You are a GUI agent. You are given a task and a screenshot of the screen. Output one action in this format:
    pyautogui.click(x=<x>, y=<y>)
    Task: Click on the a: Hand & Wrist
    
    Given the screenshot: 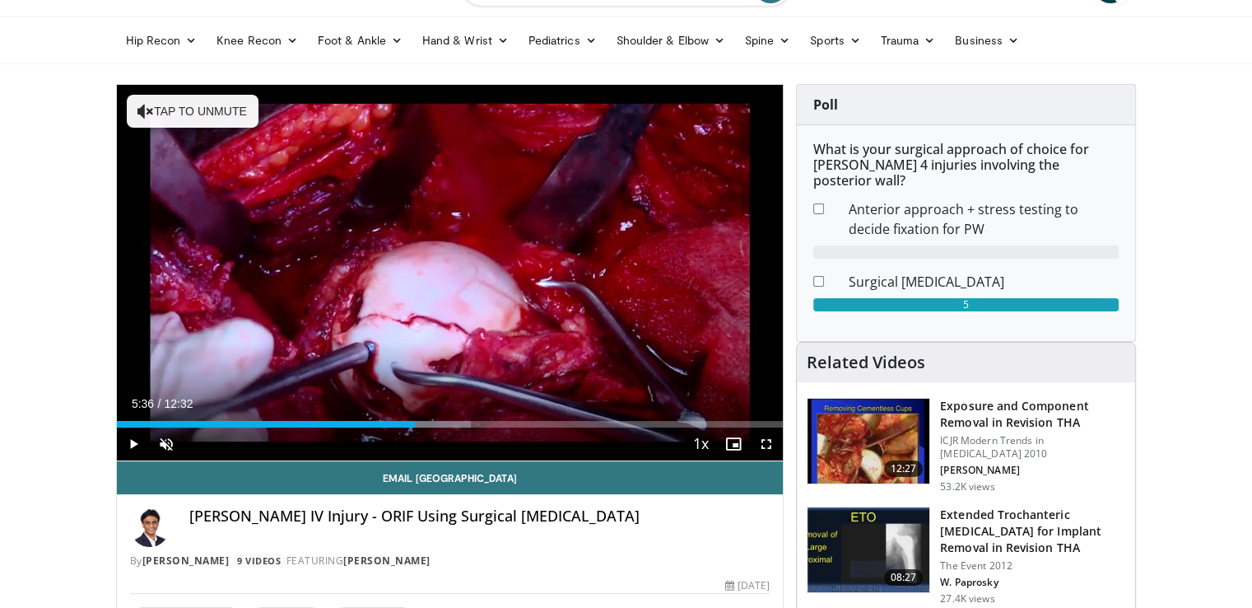 What is the action you would take?
    pyautogui.click(x=465, y=40)
    